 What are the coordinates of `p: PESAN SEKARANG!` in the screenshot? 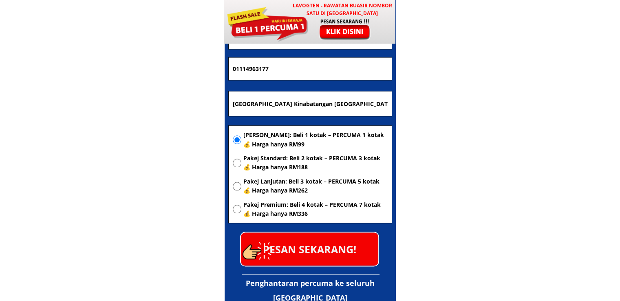 It's located at (309, 248).